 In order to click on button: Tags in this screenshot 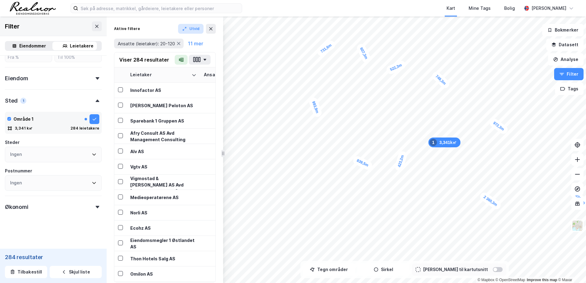, I will do `click(569, 89)`.